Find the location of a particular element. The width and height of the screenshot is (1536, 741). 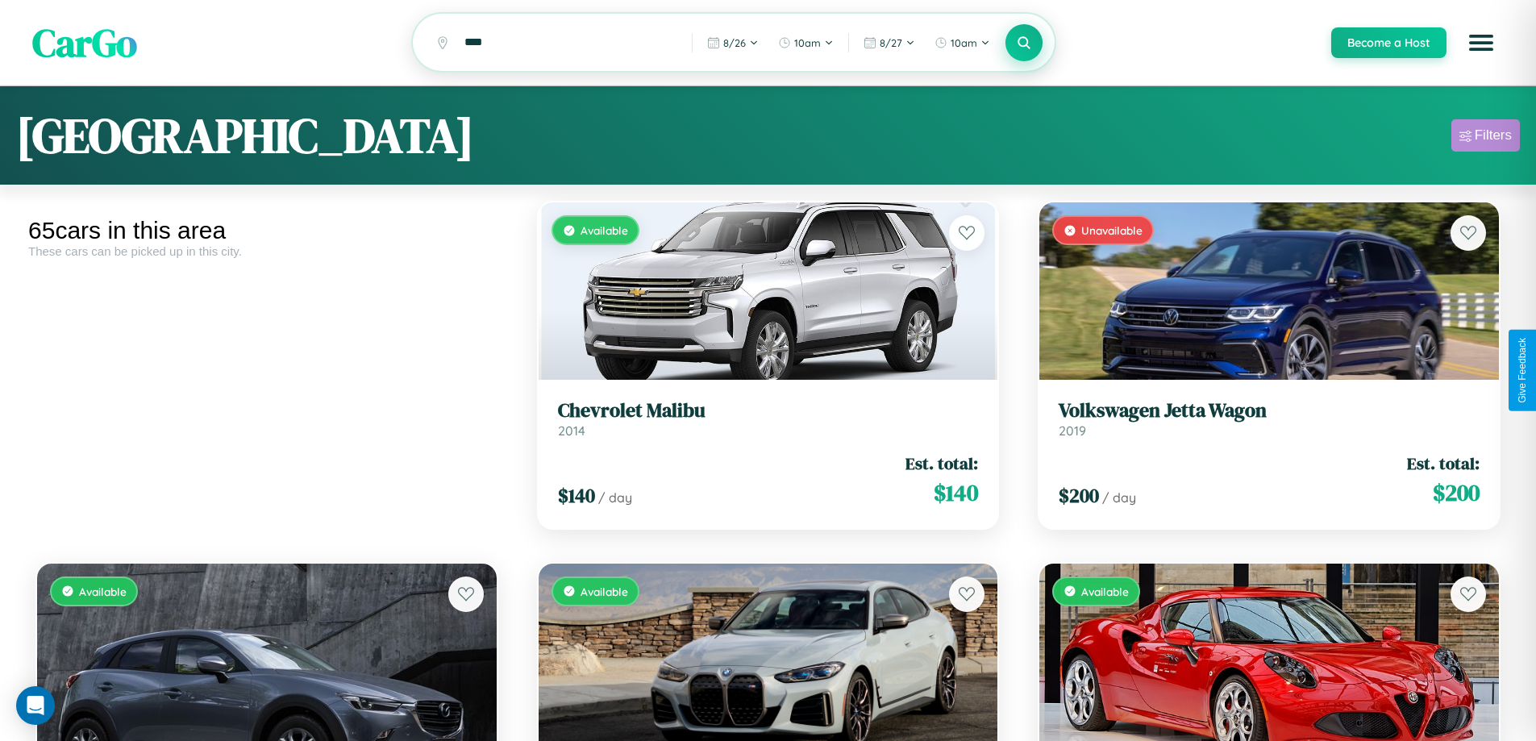

button: Filters is located at coordinates (1485, 135).